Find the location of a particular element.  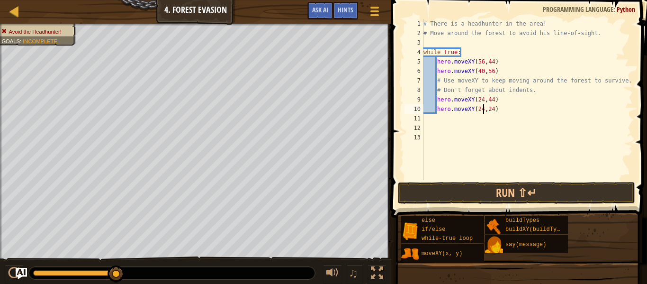

div: 3 is located at coordinates (414, 43).